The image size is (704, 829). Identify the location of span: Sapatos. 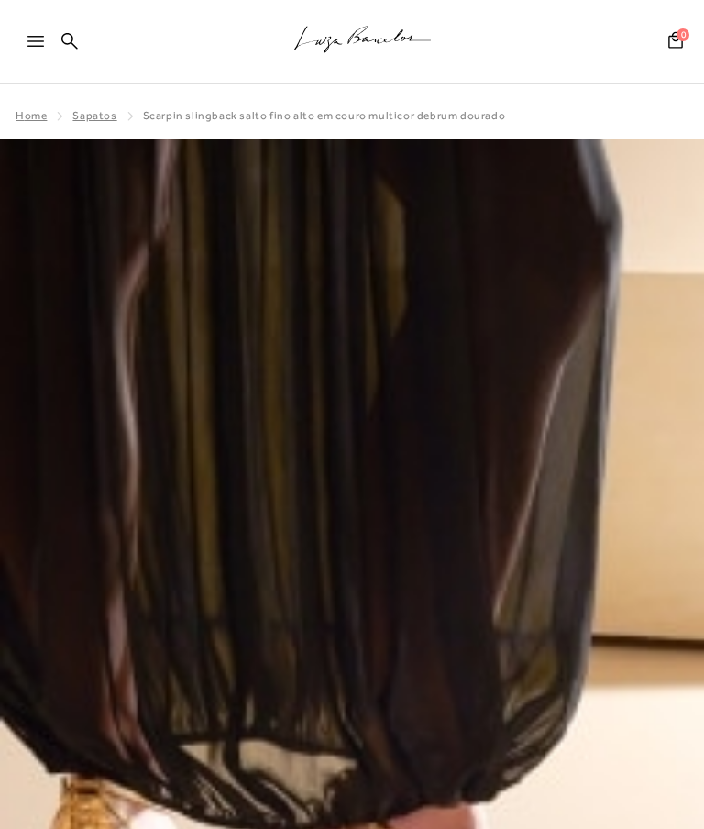
(94, 115).